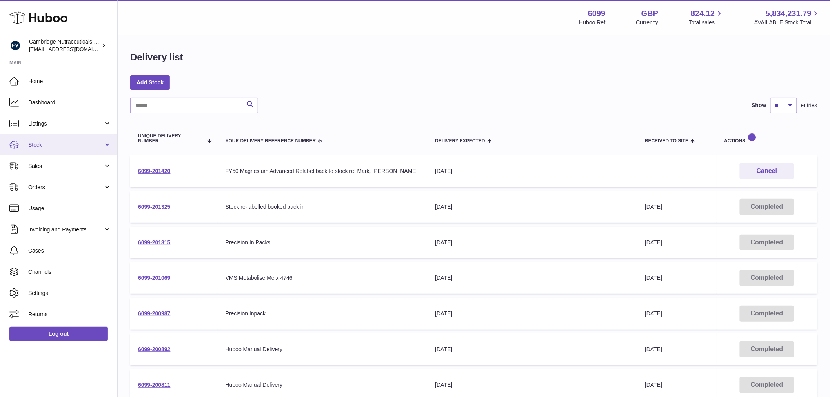  I want to click on h1: Delivery list, so click(156, 57).